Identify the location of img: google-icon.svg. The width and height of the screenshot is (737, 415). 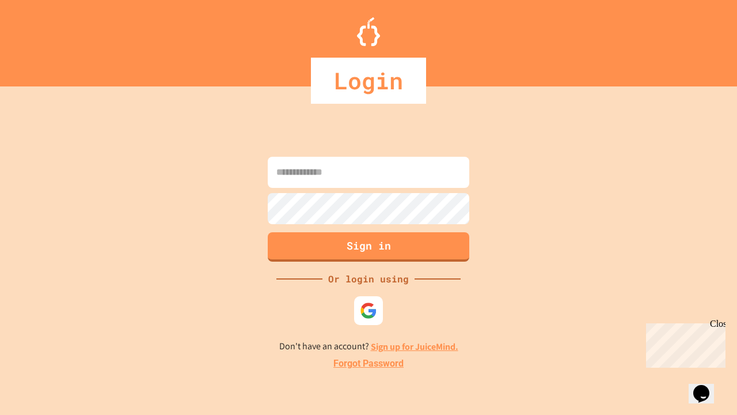
(369, 310).